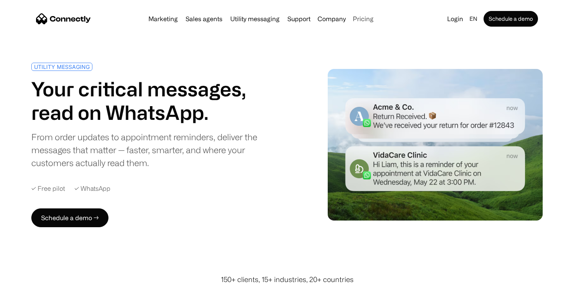 The height and width of the screenshot is (284, 574). I want to click on div: UTILITY MESSAGING, so click(62, 67).